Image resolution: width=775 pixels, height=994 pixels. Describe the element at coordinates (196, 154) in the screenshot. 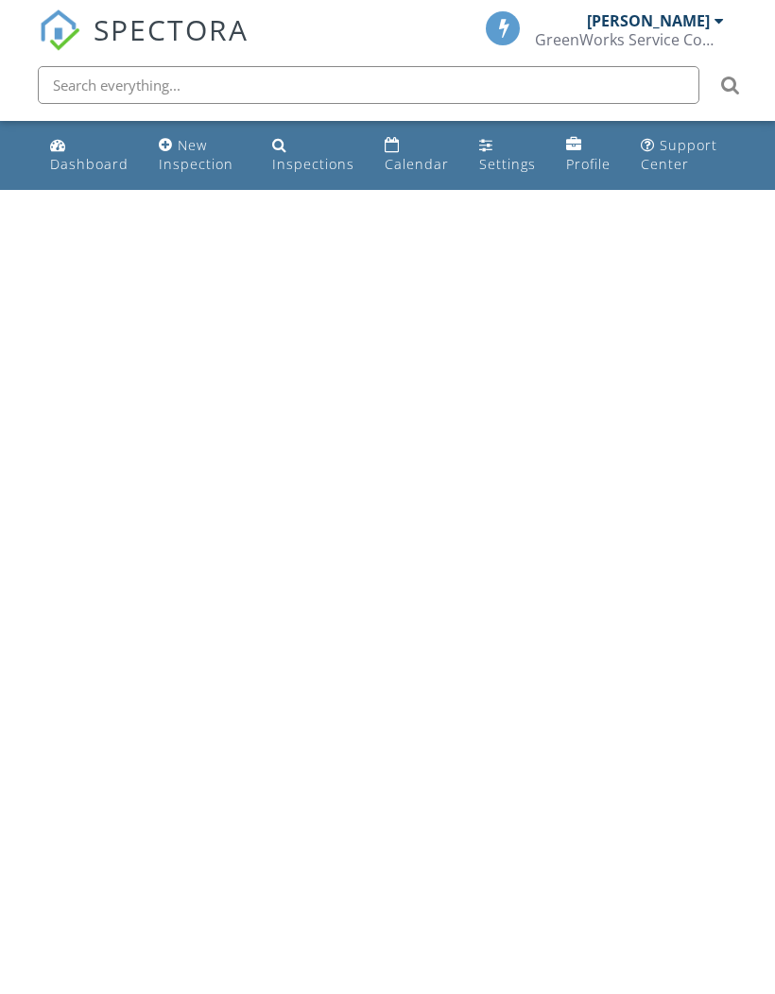

I see `div: New Inspection` at that location.